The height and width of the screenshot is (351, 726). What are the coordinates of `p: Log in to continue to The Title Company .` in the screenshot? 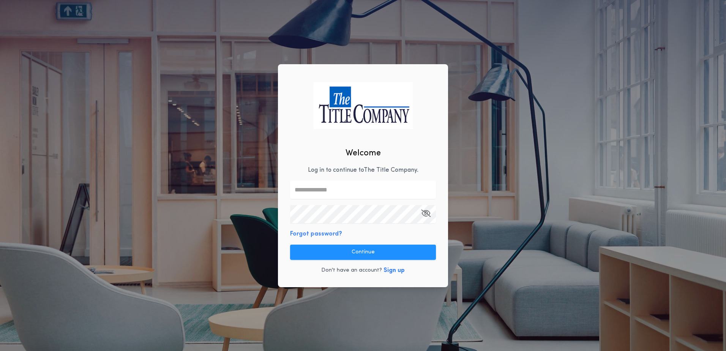 It's located at (363, 170).